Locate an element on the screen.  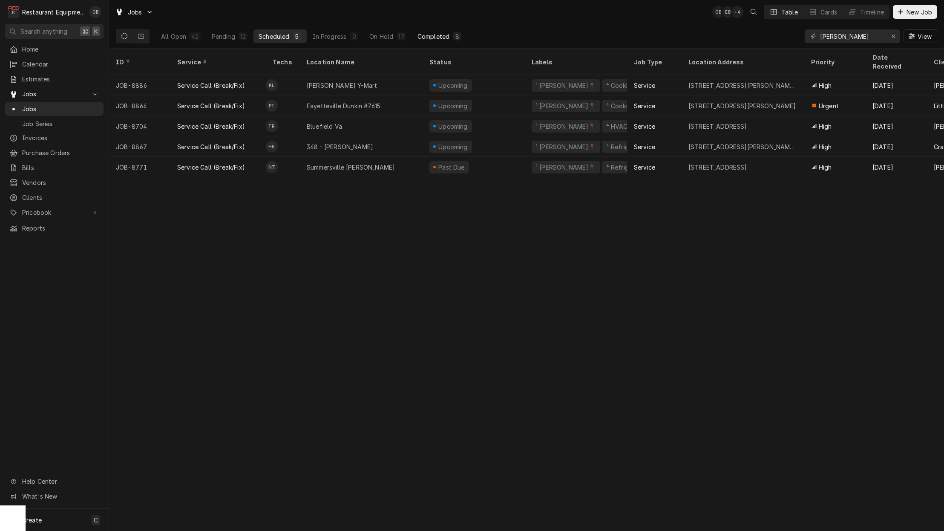
div: Priority is located at coordinates (834, 62).